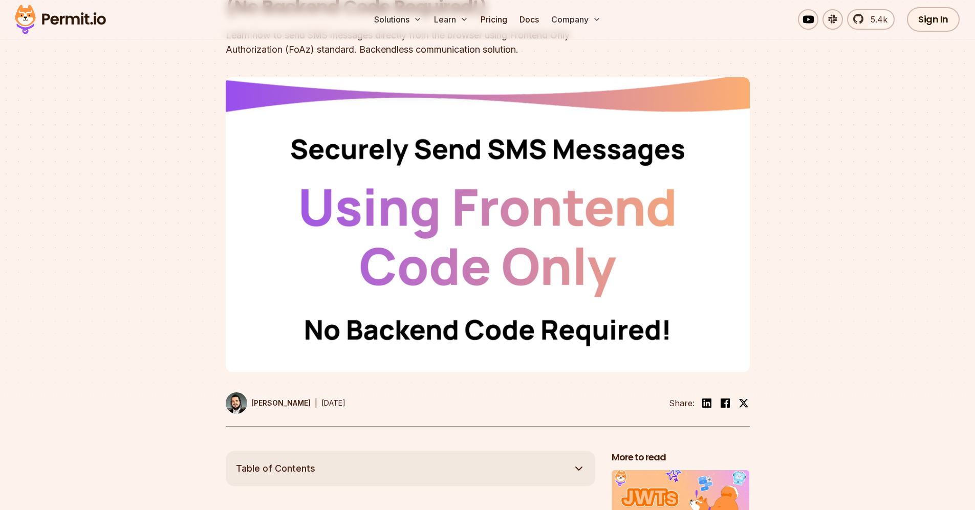 The image size is (975, 510). What do you see at coordinates (725, 403) in the screenshot?
I see `button: facebook` at bounding box center [725, 403].